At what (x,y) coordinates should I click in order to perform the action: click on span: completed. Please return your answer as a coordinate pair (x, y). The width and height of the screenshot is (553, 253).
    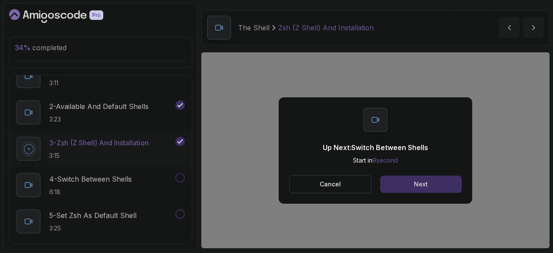
    Looking at the image, I should click on (41, 47).